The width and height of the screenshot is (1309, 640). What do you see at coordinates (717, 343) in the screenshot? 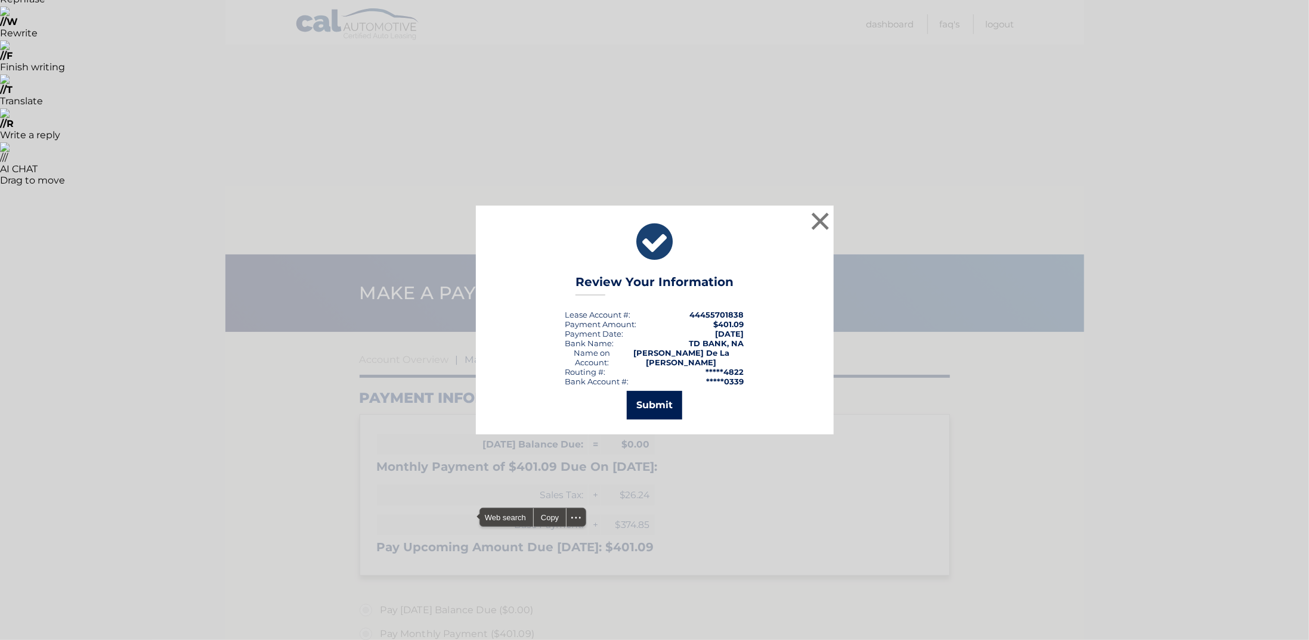
I see `strong: TD BANK, NA` at bounding box center [717, 343].